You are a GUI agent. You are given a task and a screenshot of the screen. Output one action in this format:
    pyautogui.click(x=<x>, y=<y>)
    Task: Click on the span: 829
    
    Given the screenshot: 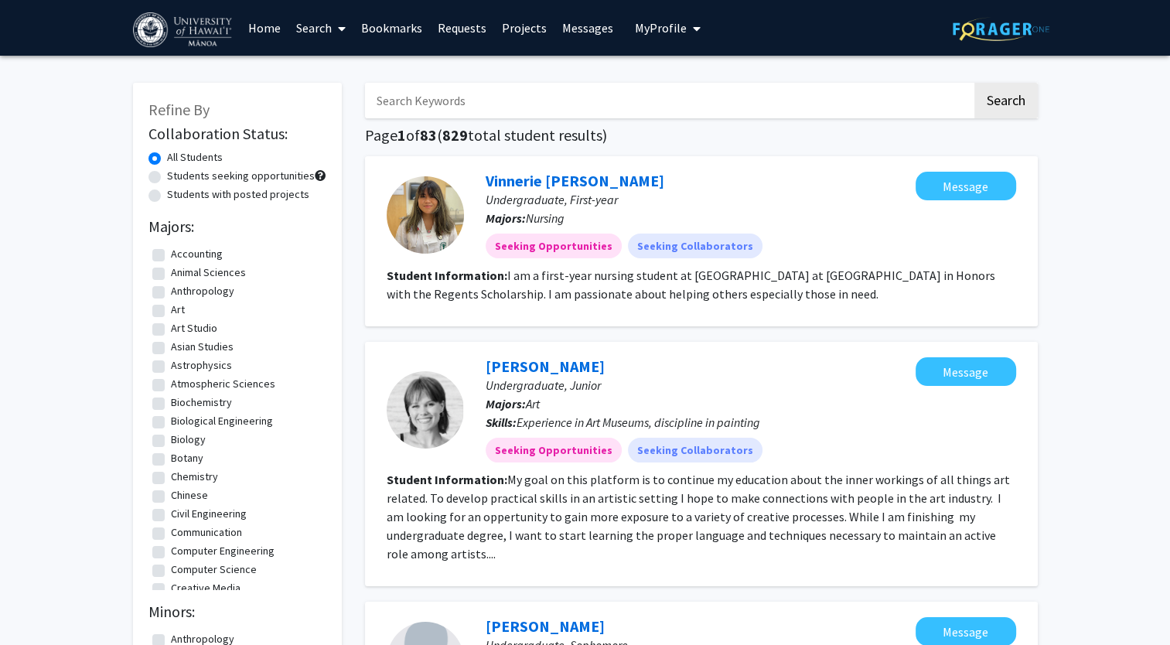 What is the action you would take?
    pyautogui.click(x=455, y=135)
    